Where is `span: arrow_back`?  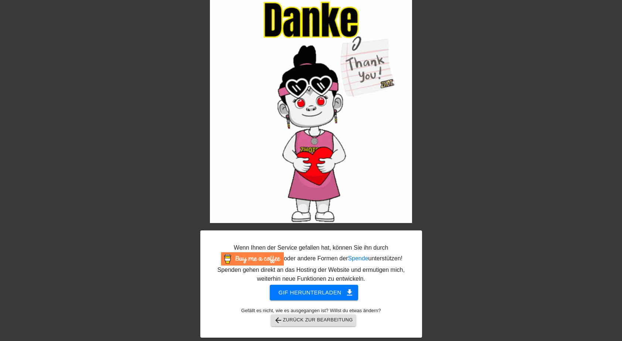 span: arrow_back is located at coordinates (278, 320).